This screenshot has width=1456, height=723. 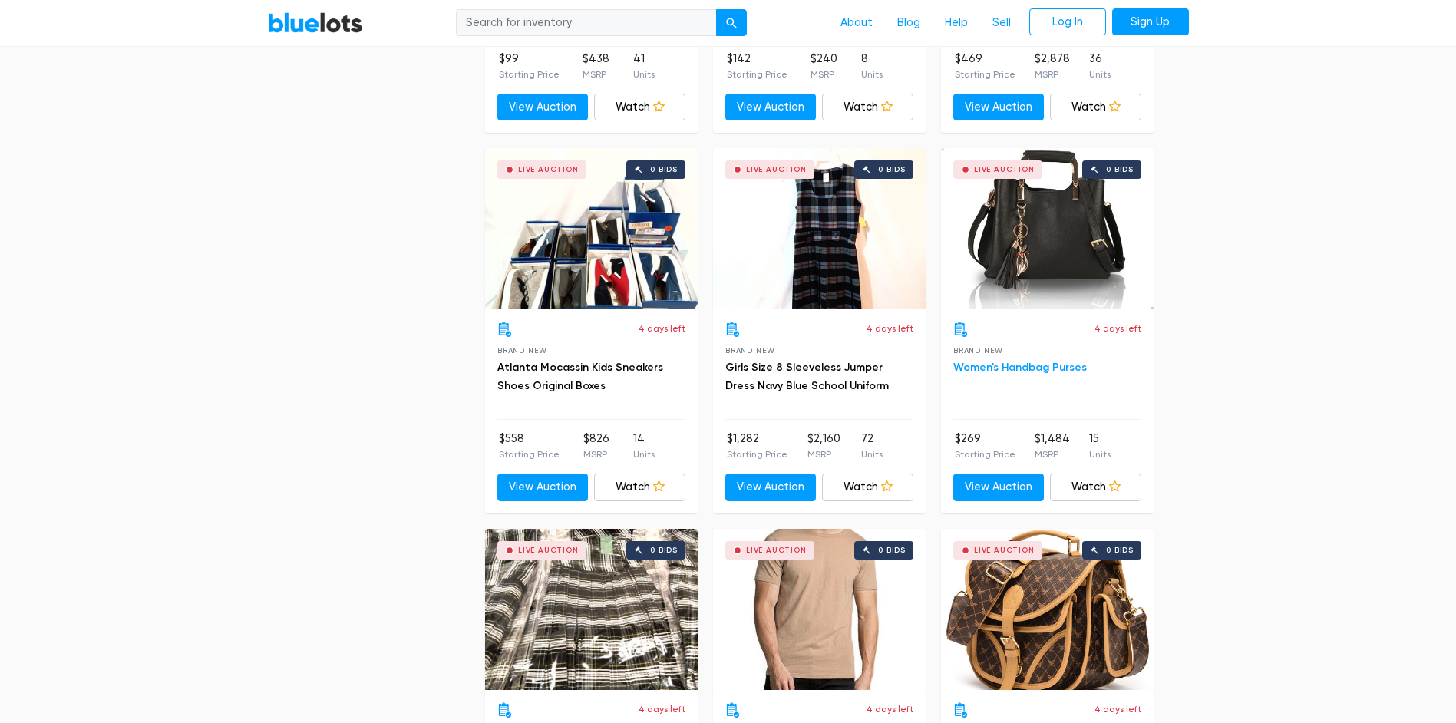 I want to click on li: $99, so click(x=529, y=66).